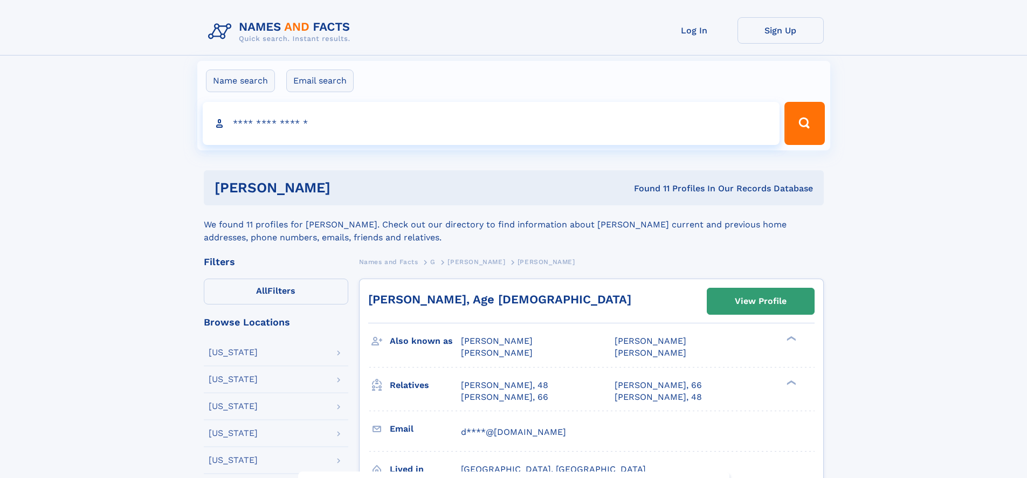  What do you see at coordinates (491, 123) in the screenshot?
I see `input: search input` at bounding box center [491, 123].